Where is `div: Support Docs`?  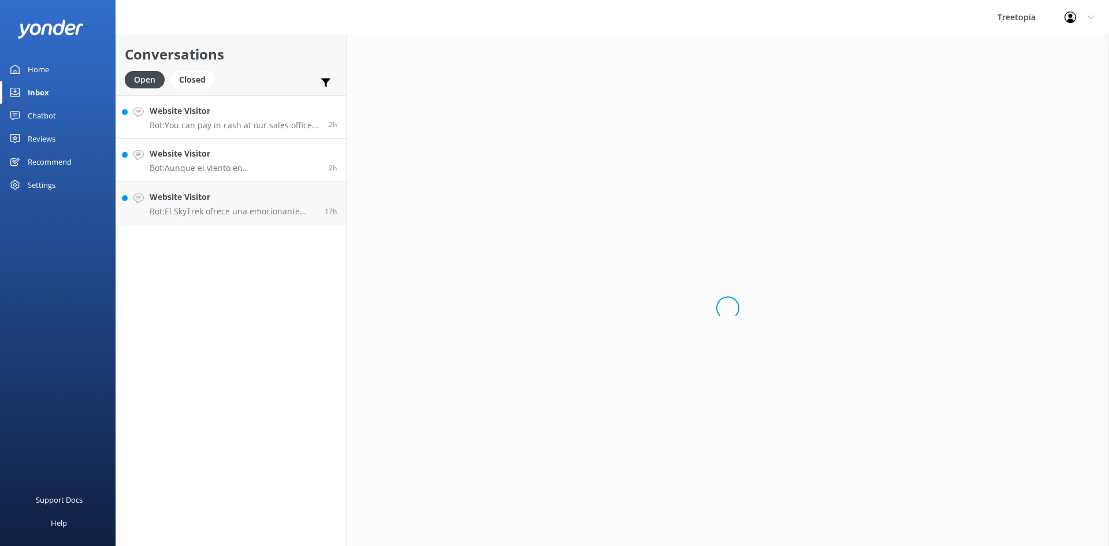
div: Support Docs is located at coordinates (59, 500).